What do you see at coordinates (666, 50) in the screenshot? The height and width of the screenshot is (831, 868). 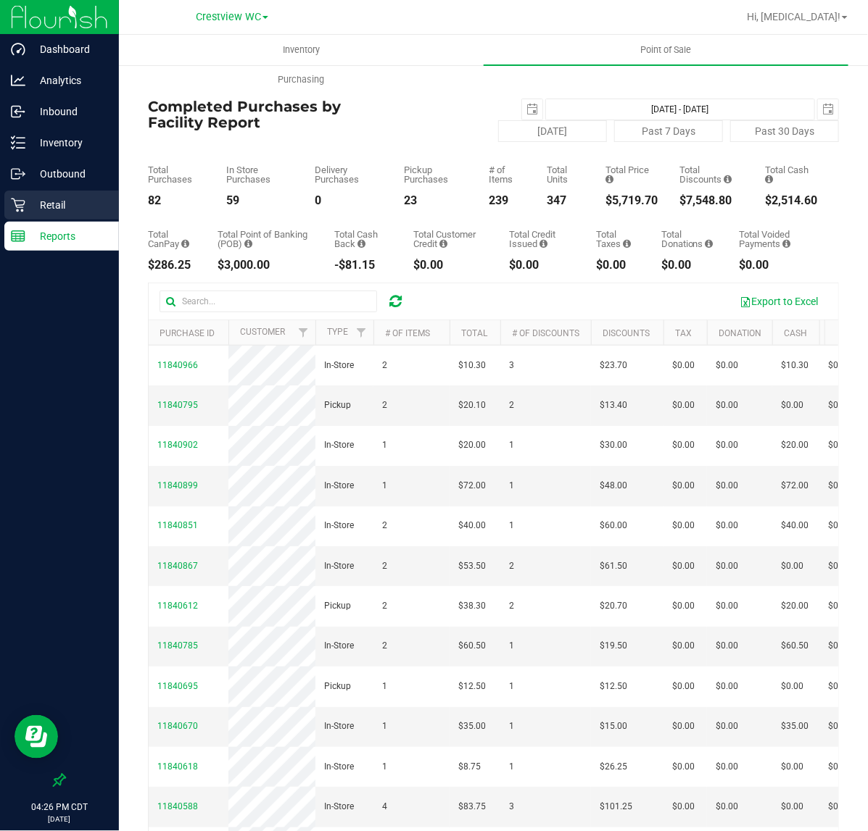 I see `span: Point of Sale` at bounding box center [666, 50].